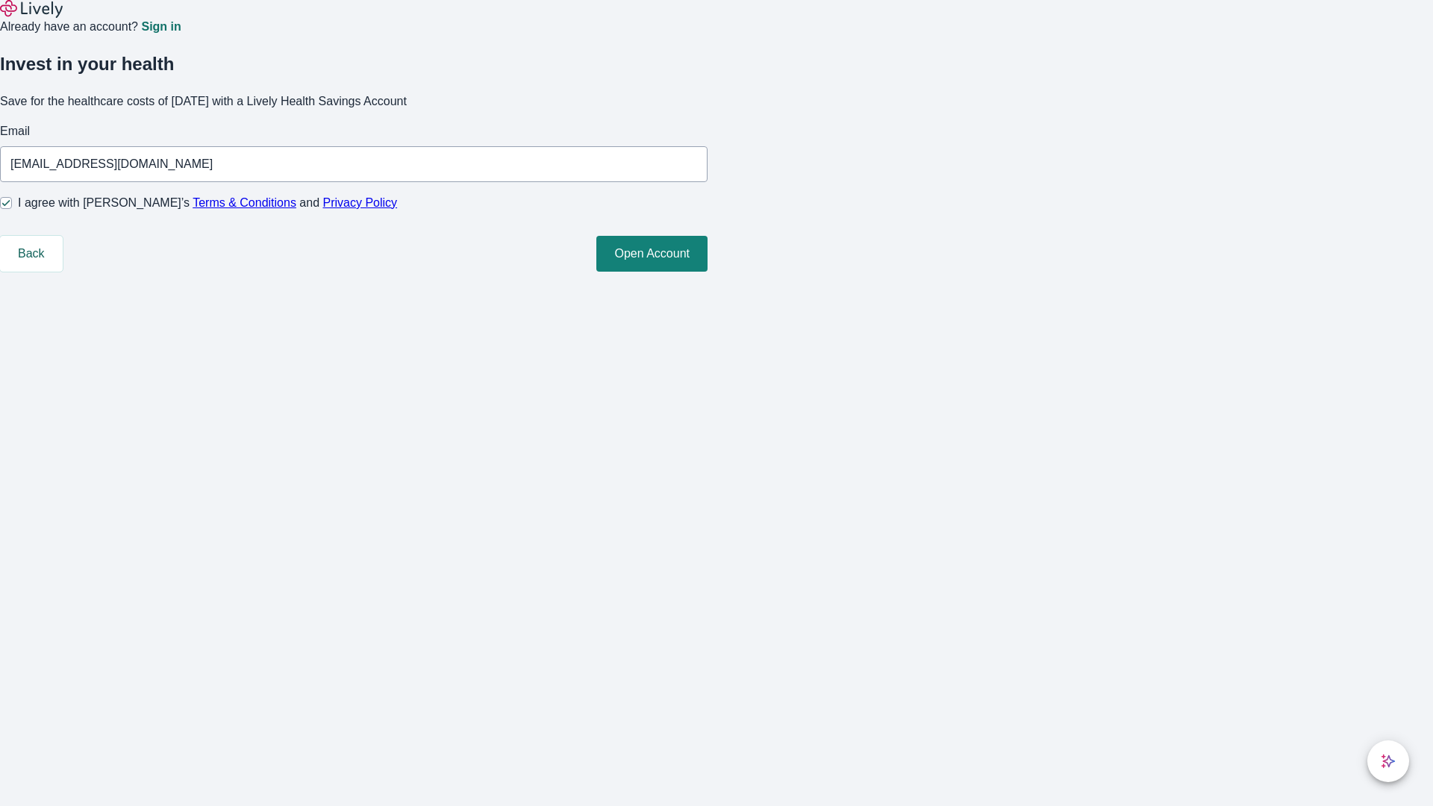  I want to click on a: Terms & Conditions, so click(244, 202).